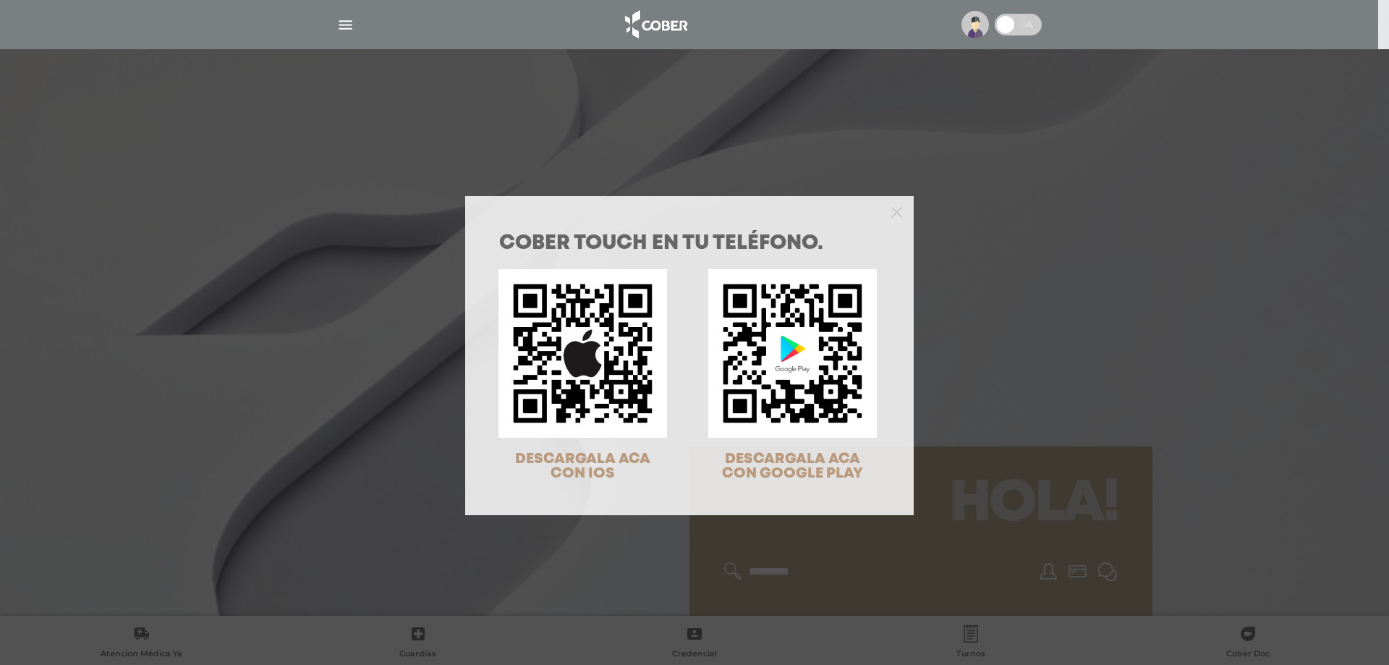  What do you see at coordinates (690, 244) in the screenshot?
I see `h1: COBER TOUCH en tu teléfono.` at bounding box center [690, 244].